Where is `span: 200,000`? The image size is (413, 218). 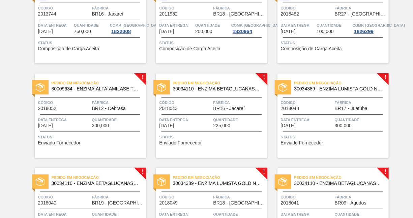
span: 200,000 is located at coordinates (204, 31).